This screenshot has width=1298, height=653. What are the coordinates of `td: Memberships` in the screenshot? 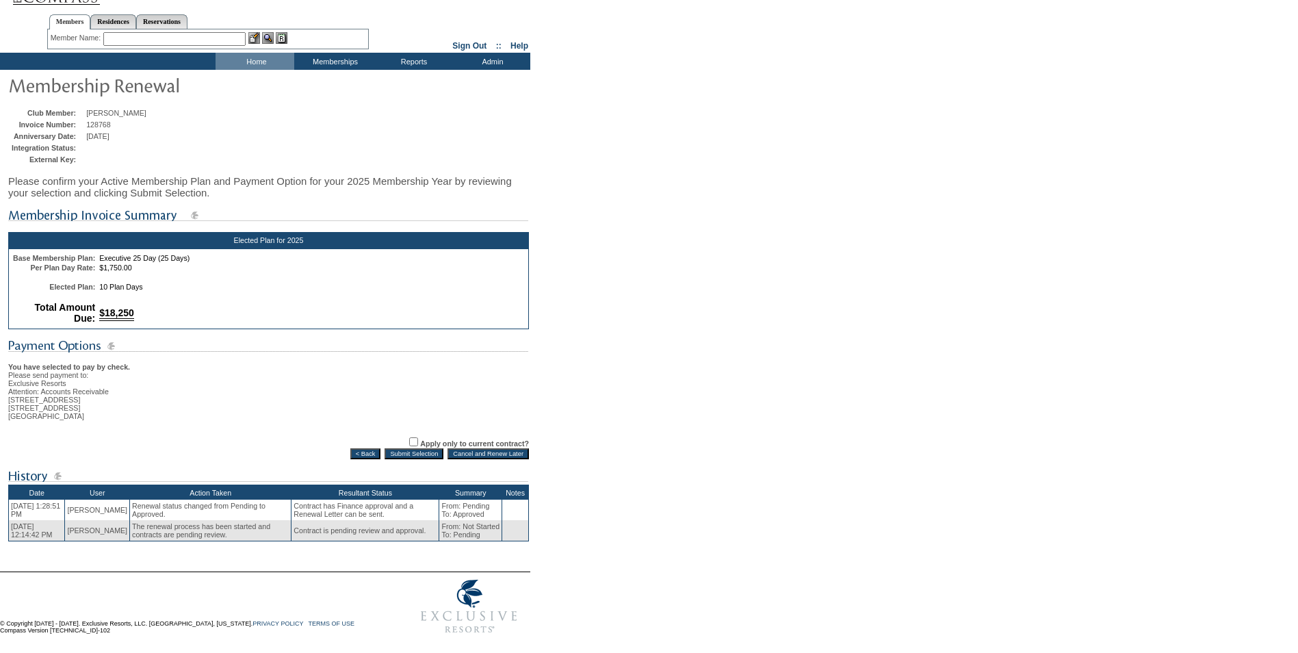 It's located at (333, 61).